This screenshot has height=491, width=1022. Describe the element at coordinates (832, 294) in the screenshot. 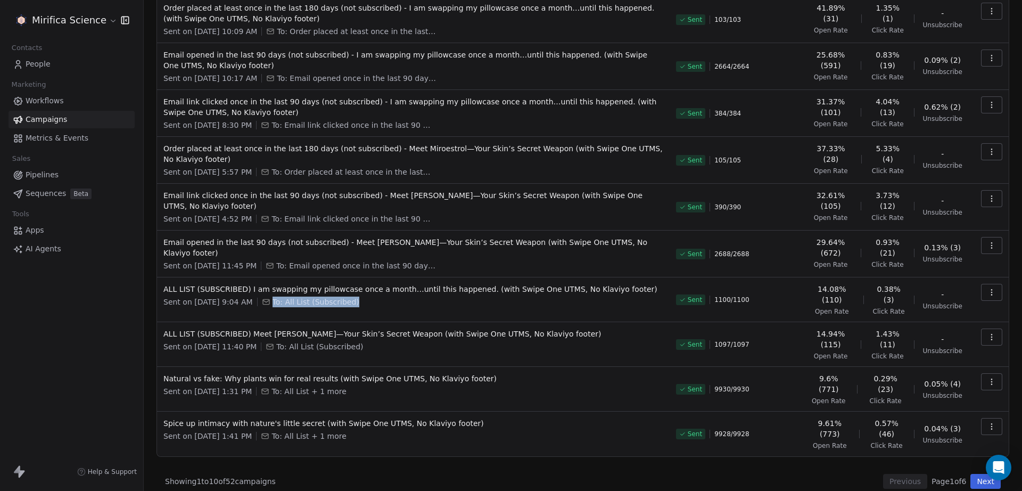

I see `span: 14.08% (110)` at that location.